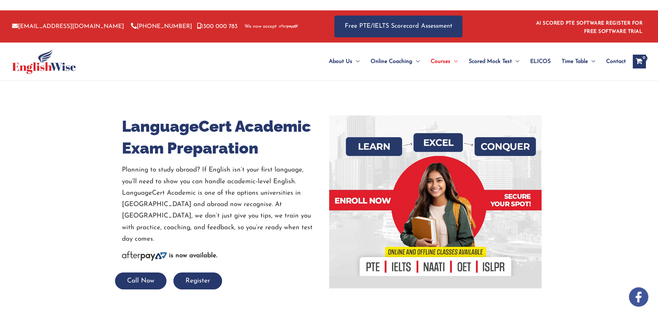  Describe the element at coordinates (141, 280) in the screenshot. I see `button: Call Now` at that location.